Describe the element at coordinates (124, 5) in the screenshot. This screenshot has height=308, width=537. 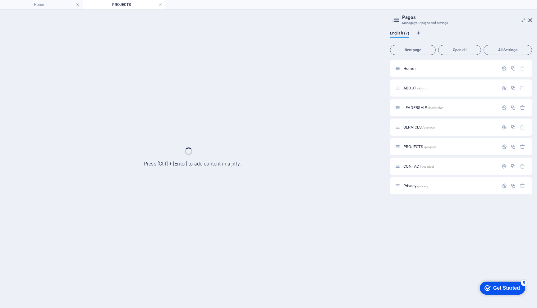
I see `h4: PROJECTS` at that location.